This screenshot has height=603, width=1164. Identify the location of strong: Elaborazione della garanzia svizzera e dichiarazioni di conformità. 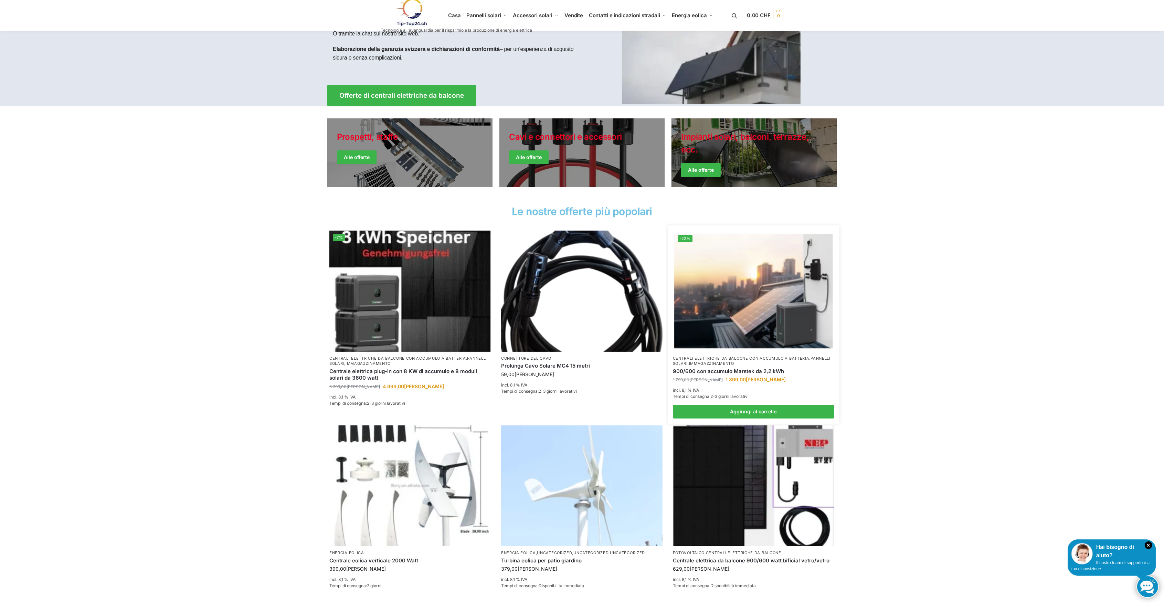
(416, 49).